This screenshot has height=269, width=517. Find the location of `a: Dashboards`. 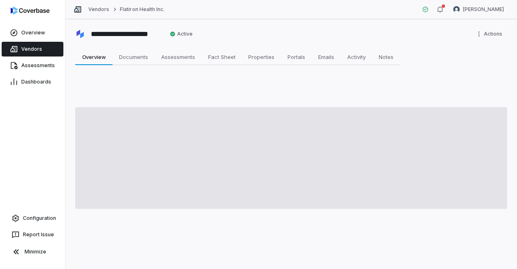

a: Dashboards is located at coordinates (32, 82).